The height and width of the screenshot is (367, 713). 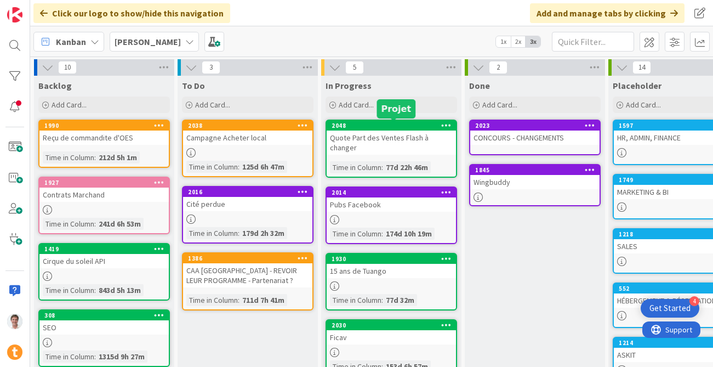 What do you see at coordinates (248, 214) in the screenshot?
I see `a: 2016Cité perdueTime in Column:179d 2h 32m` at bounding box center [248, 214].